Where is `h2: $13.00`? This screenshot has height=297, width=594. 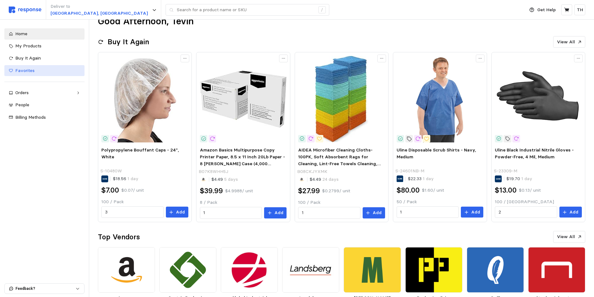
h2: $13.00 is located at coordinates (506, 190).